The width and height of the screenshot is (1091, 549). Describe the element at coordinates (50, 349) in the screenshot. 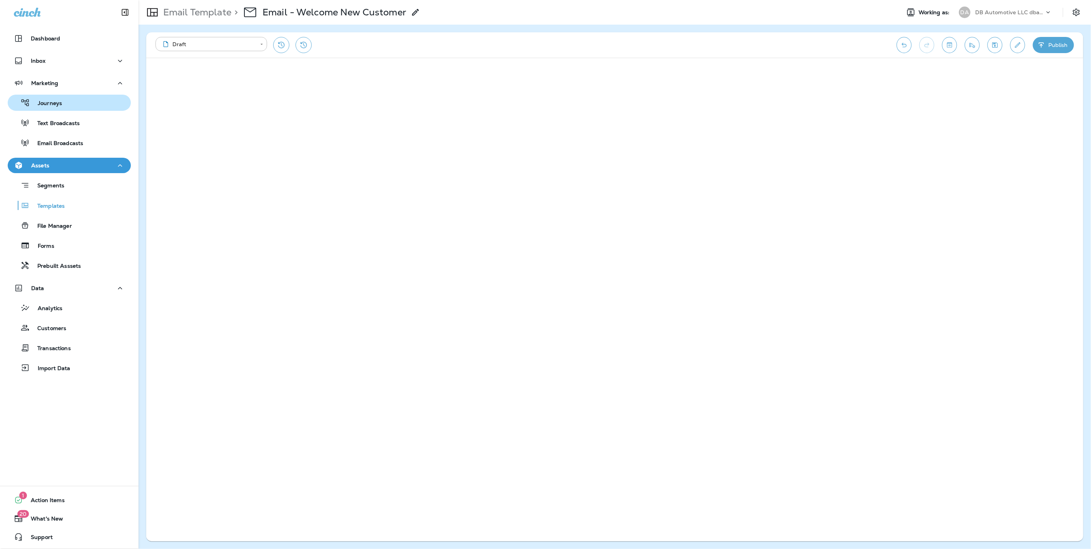

I see `p: Transactions` at that location.